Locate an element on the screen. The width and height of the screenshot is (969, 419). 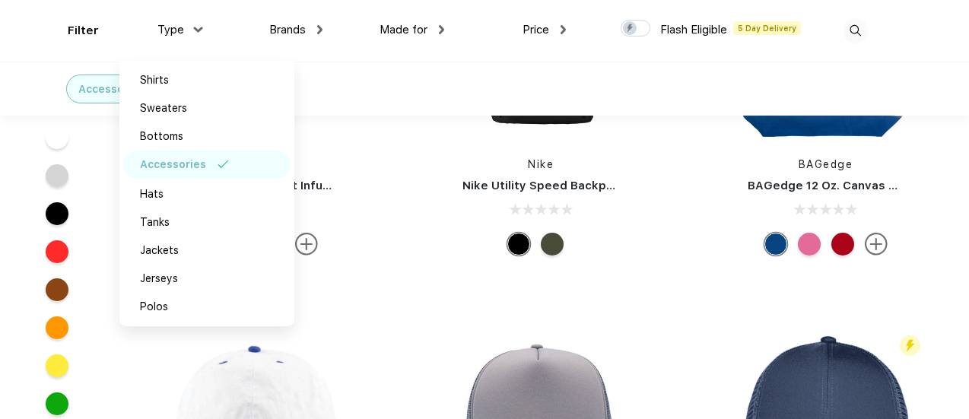
div: Hats is located at coordinates (151, 194).